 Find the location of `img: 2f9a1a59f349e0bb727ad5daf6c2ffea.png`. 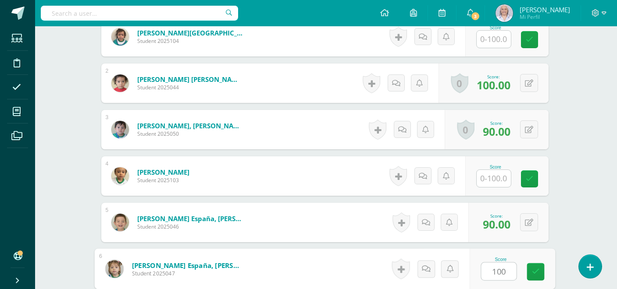

img: 2f9a1a59f349e0bb727ad5daf6c2ffea.png is located at coordinates (114, 269).